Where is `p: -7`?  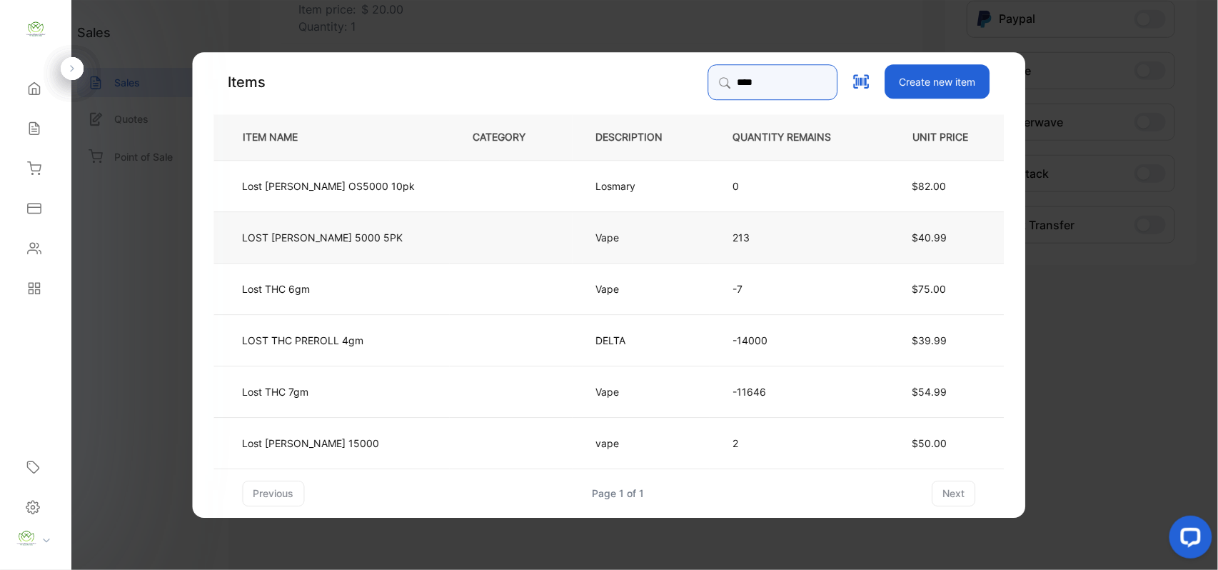
p: -7 is located at coordinates (794, 288).